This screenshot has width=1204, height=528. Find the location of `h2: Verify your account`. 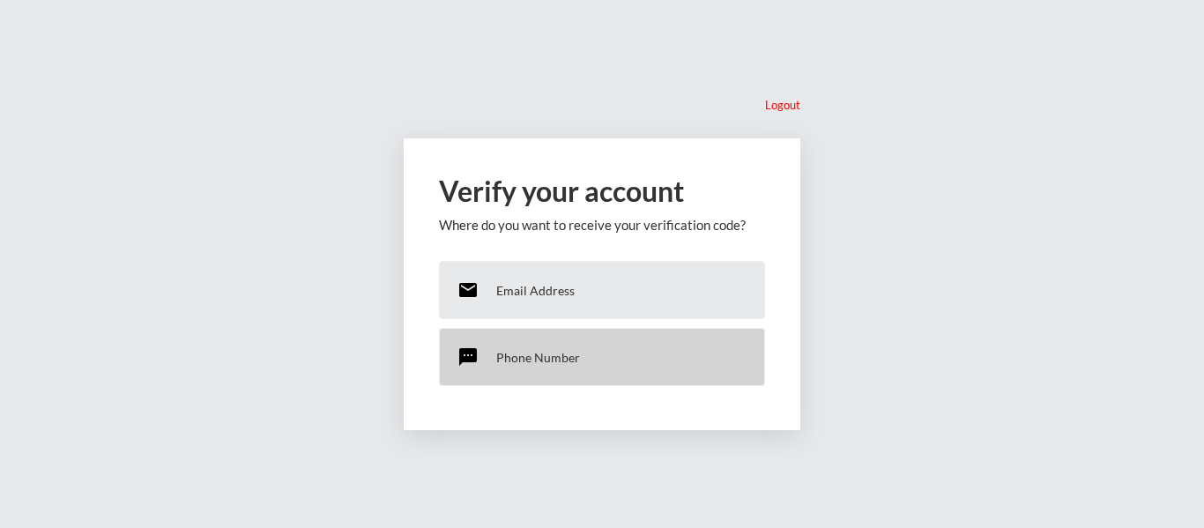

h2: Verify your account is located at coordinates (602, 190).